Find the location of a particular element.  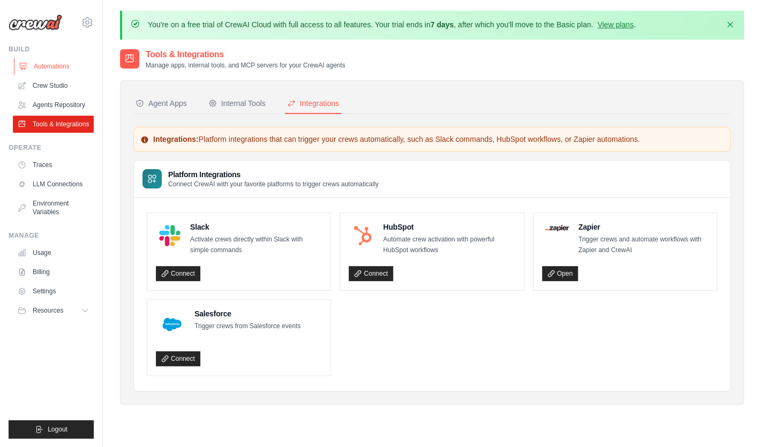

strong: Integrations: is located at coordinates (176, 139).